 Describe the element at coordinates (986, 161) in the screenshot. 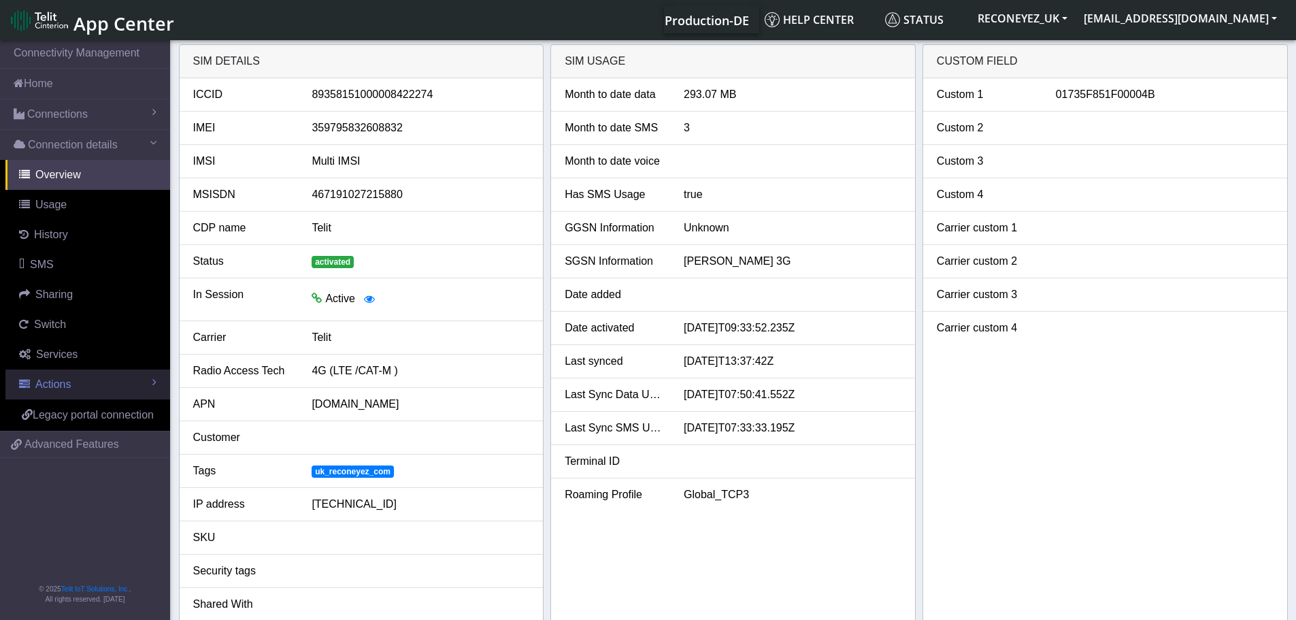

I see `div: Custom 3` at that location.